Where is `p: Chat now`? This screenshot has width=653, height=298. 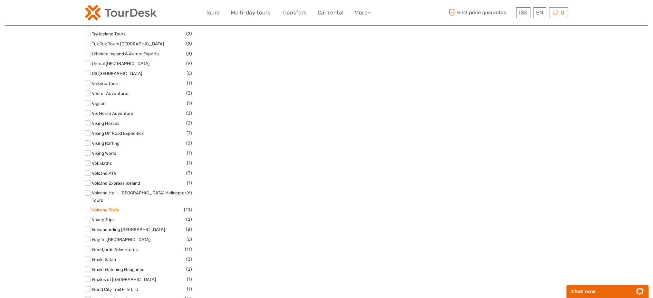 p: Chat now is located at coordinates (41, 14).